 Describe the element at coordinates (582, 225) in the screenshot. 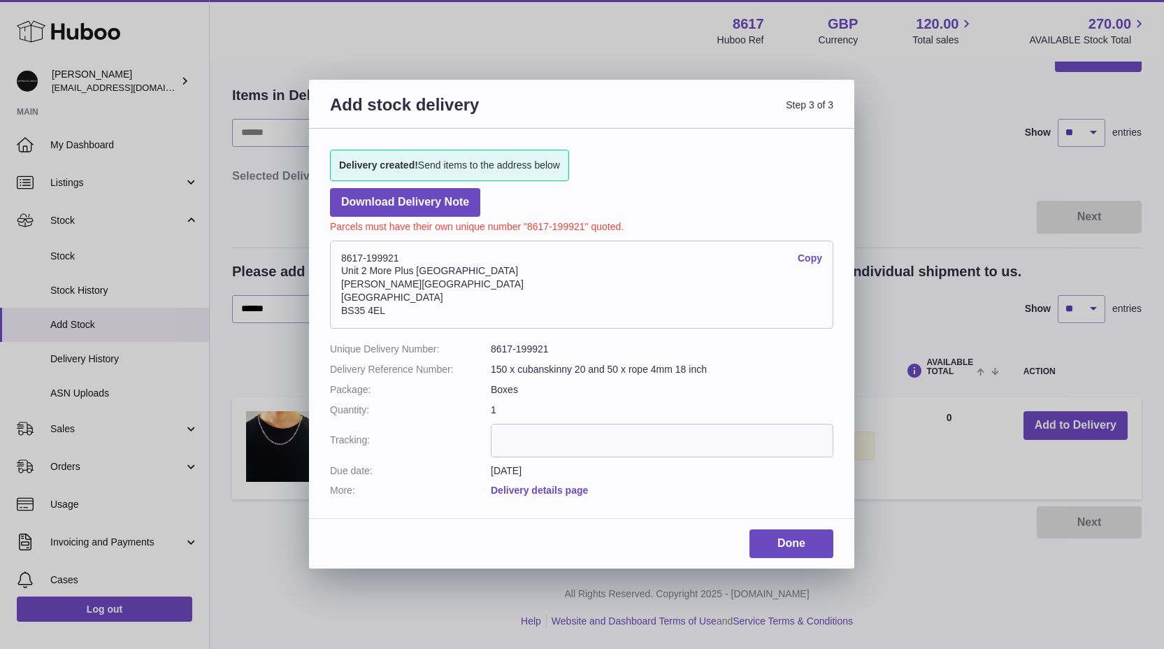

I see `p: Parcels must have their own unique number "8617-199921" quoted.` at that location.